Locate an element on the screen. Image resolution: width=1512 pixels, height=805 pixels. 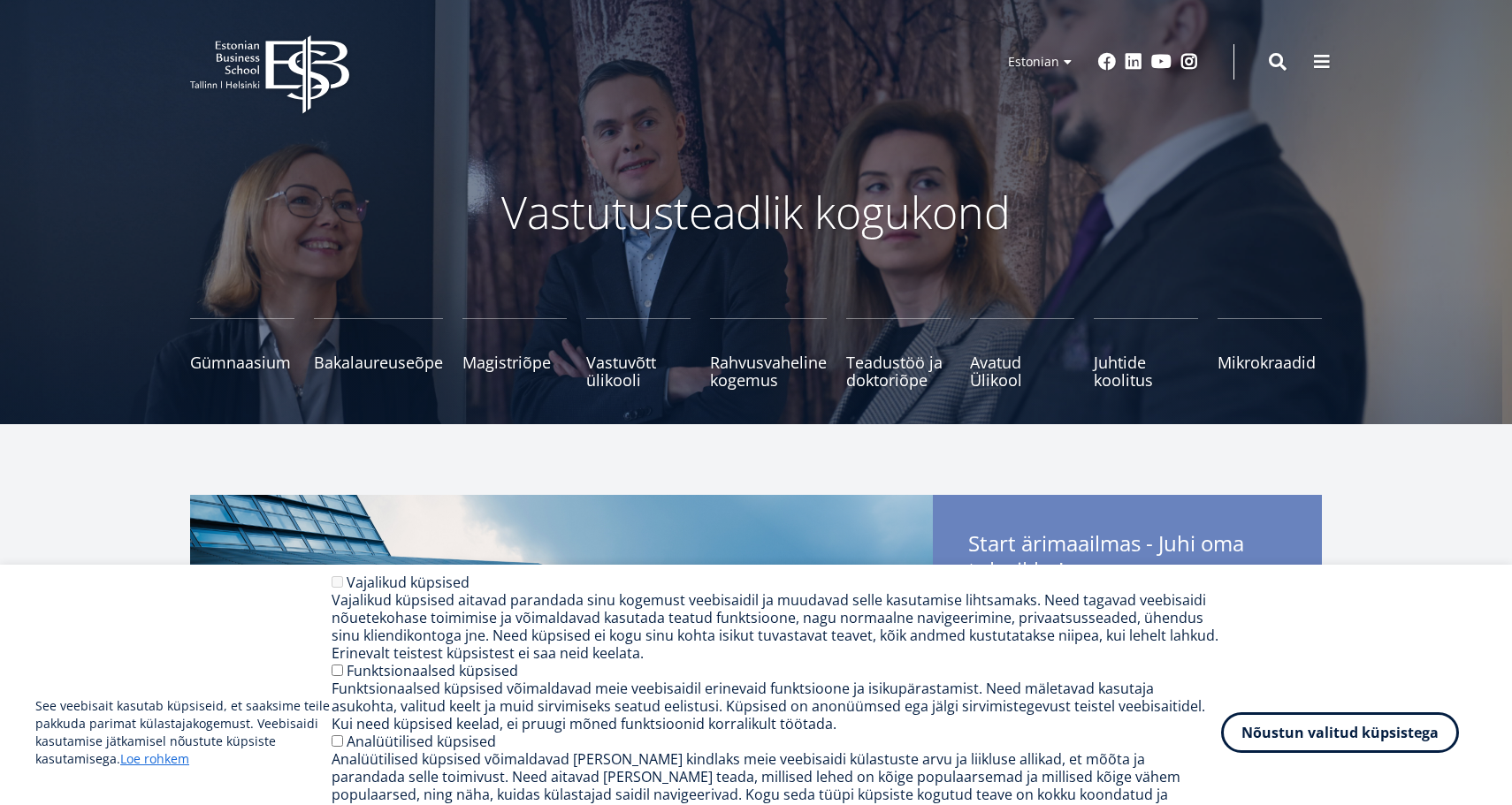
p: See veebisait kasutab küpsiseid, et saaksime teile pakkuda parimat külastajakogemust. Veebisaidi ... is located at coordinates (183, 732).